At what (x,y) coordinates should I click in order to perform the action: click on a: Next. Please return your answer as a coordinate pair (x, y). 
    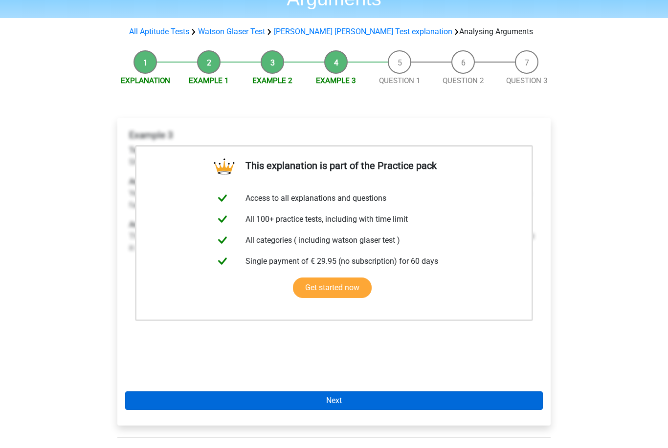
    Looking at the image, I should click on (334, 401).